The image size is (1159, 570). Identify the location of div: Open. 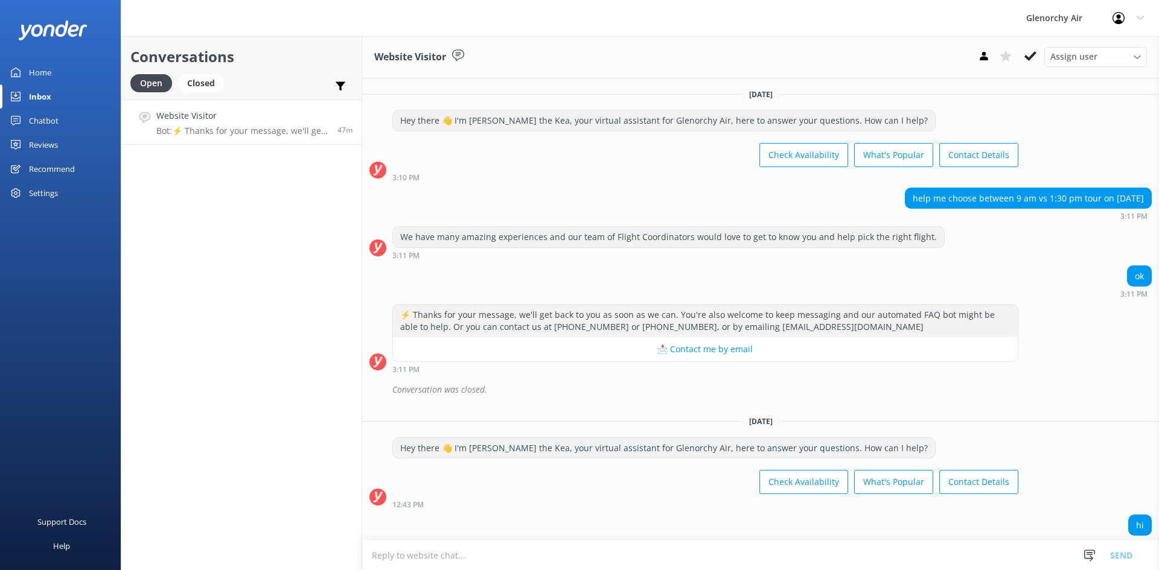
(151, 83).